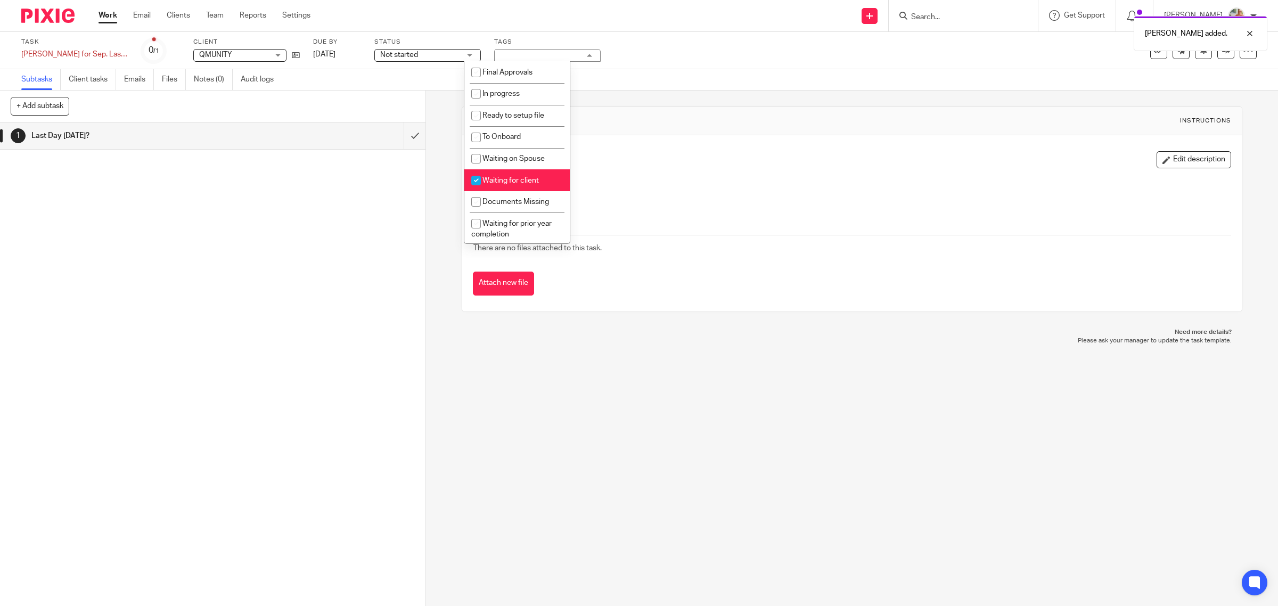 The width and height of the screenshot is (1278, 606). Describe the element at coordinates (852, 332) in the screenshot. I see `p: Need more details?` at that location.